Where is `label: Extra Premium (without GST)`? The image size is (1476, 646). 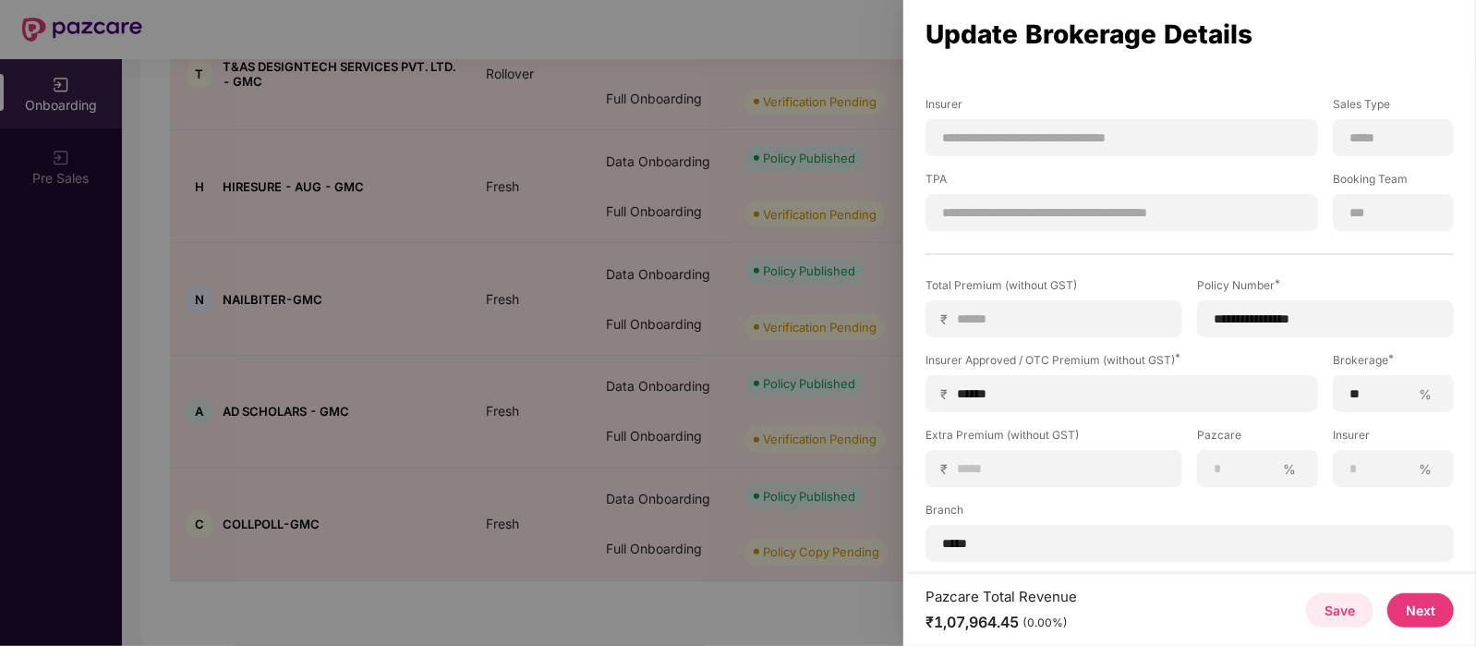 label: Extra Premium (without GST) is located at coordinates (1054, 438).